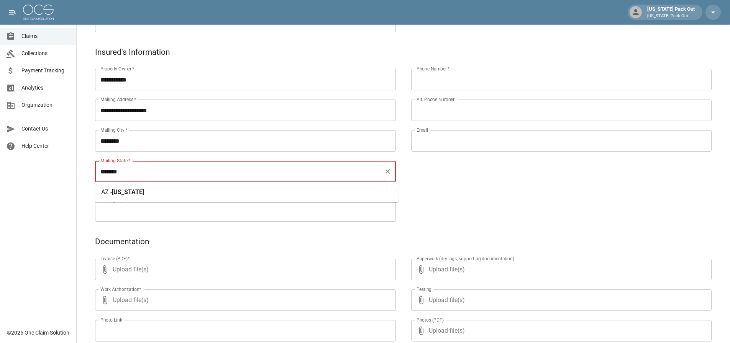  What do you see at coordinates (38, 12) in the screenshot?
I see `img: ocs-logo-white-transparent.png` at bounding box center [38, 12].